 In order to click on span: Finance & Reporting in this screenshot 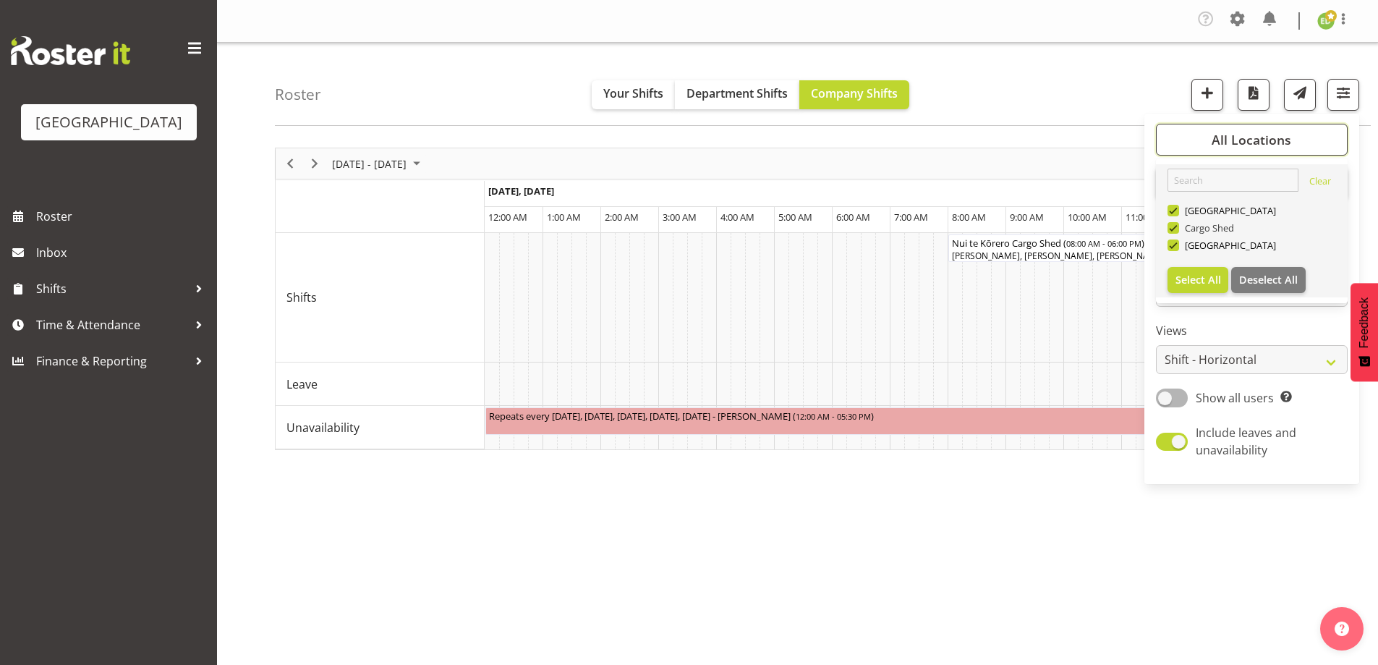, I will do `click(112, 361)`.